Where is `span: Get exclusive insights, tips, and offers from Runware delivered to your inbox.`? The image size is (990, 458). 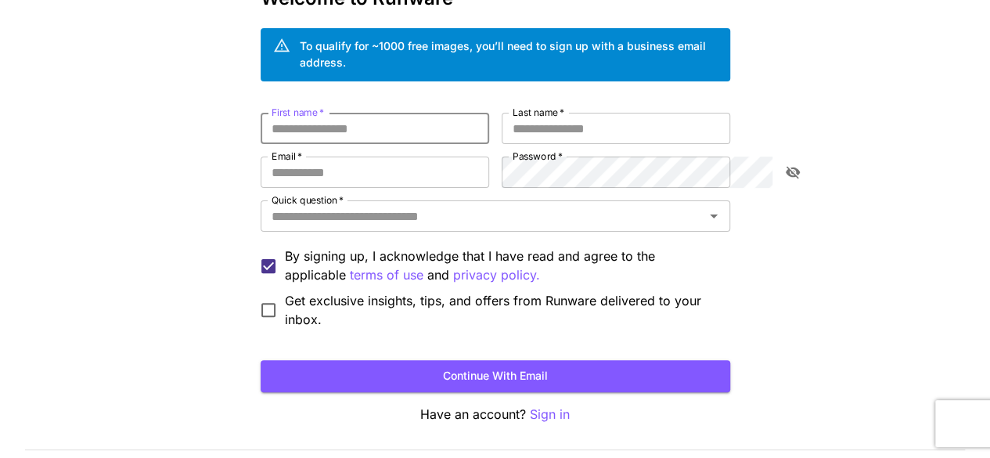 span: Get exclusive insights, tips, and offers from Runware delivered to your inbox. is located at coordinates (501, 310).